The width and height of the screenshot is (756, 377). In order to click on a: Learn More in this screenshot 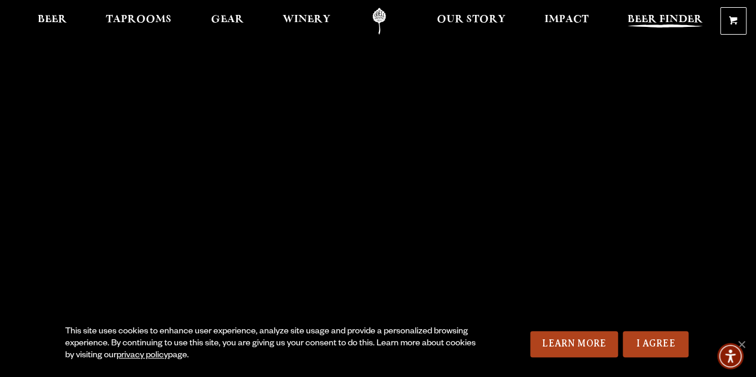, I will do `click(574, 344)`.